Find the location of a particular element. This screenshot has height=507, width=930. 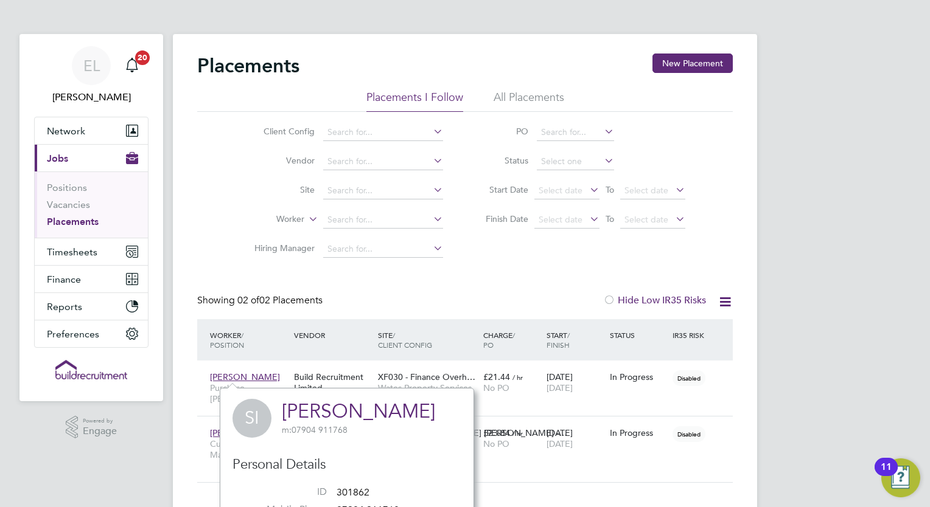

button: Network is located at coordinates (91, 131).